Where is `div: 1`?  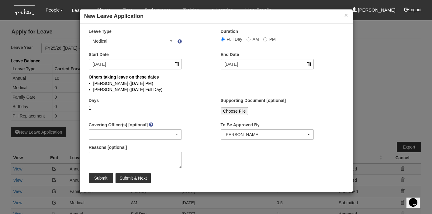 div: 1 is located at coordinates (135, 108).